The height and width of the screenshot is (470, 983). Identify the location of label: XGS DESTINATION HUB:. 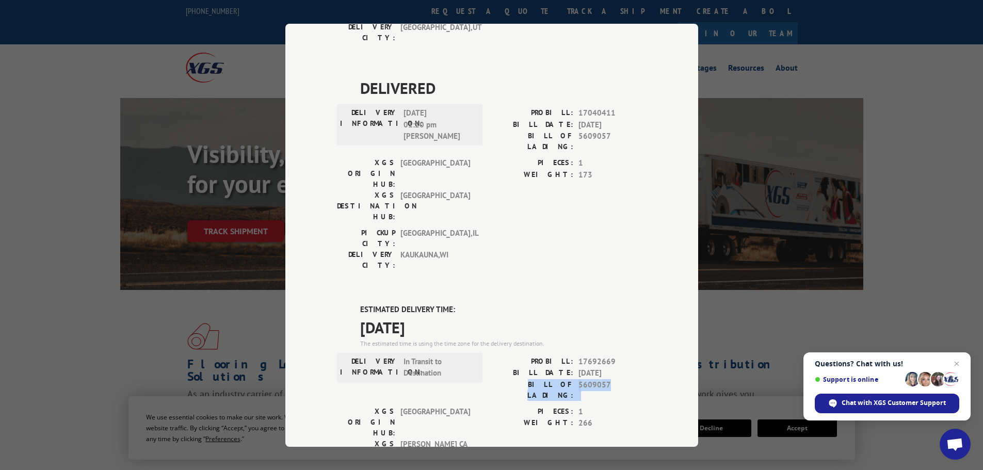
(366, 206).